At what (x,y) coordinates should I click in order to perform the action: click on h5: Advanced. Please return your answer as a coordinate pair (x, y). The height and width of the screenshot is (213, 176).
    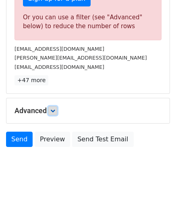
    Looking at the image, I should click on (88, 111).